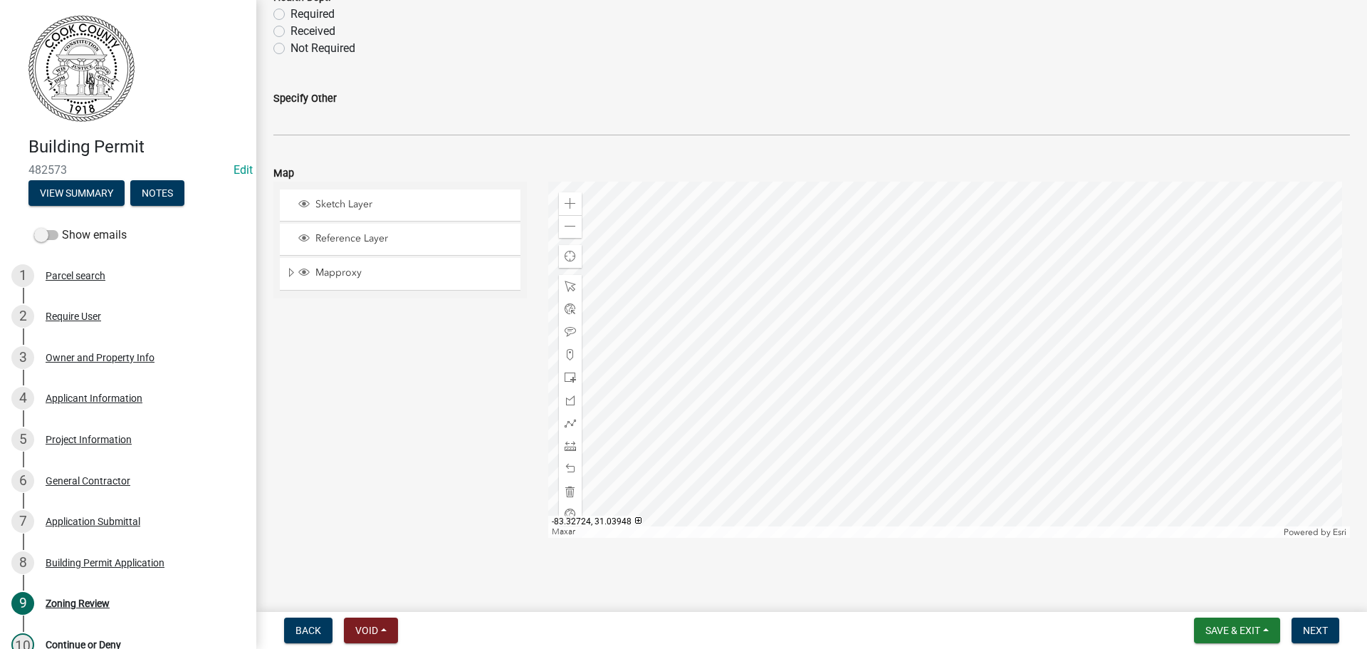 This screenshot has width=1367, height=649. I want to click on span: Reference Layer, so click(414, 238).